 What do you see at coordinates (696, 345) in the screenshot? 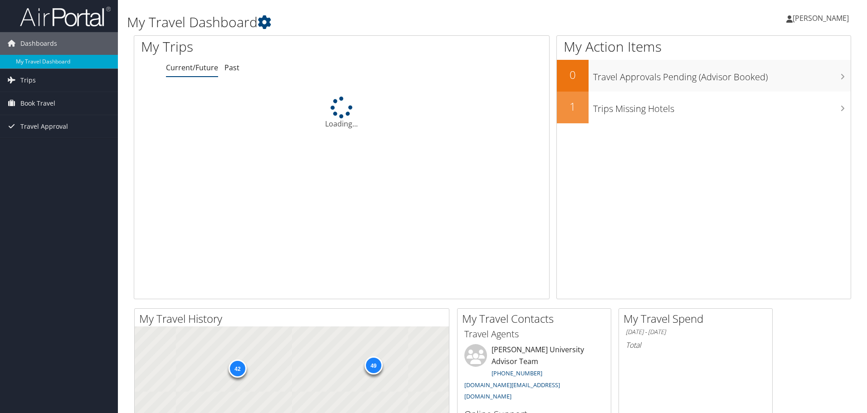
I see `h6: Total` at bounding box center [696, 345].